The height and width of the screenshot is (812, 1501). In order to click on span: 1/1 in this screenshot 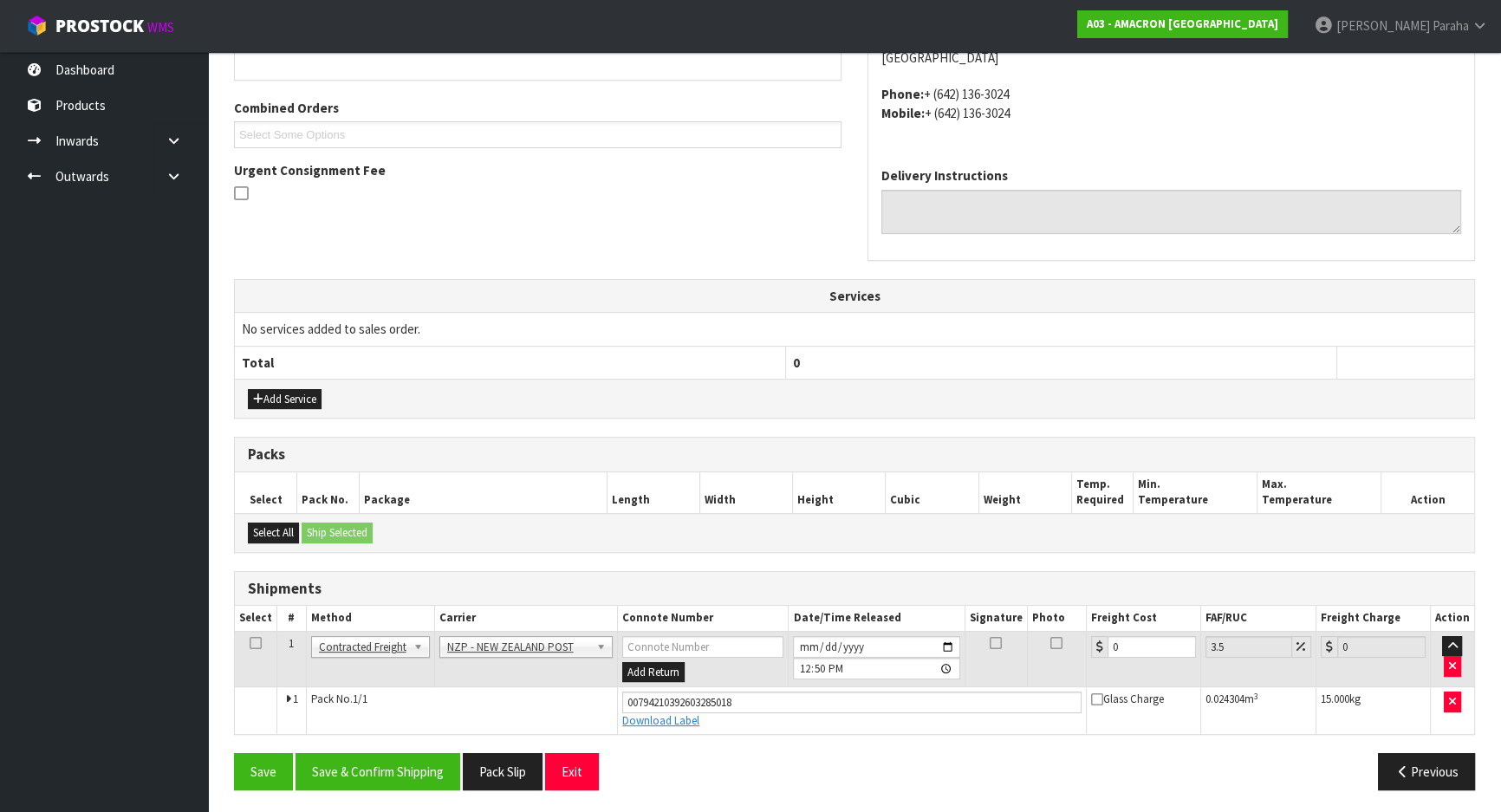, I will do `click(359, 698)`.